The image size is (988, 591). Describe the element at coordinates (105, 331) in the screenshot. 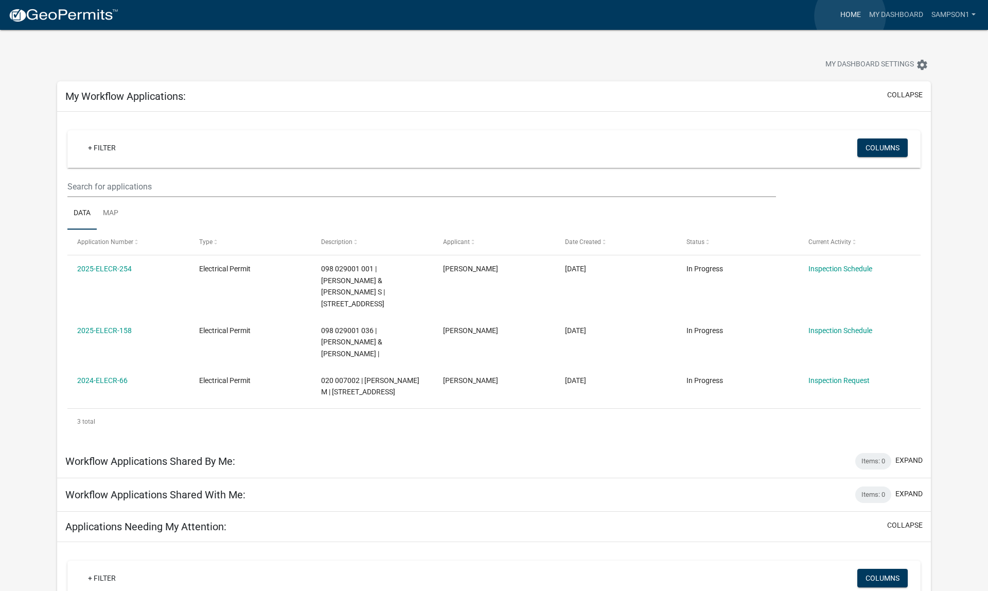

I see `a: 2025-ELECR-158` at that location.